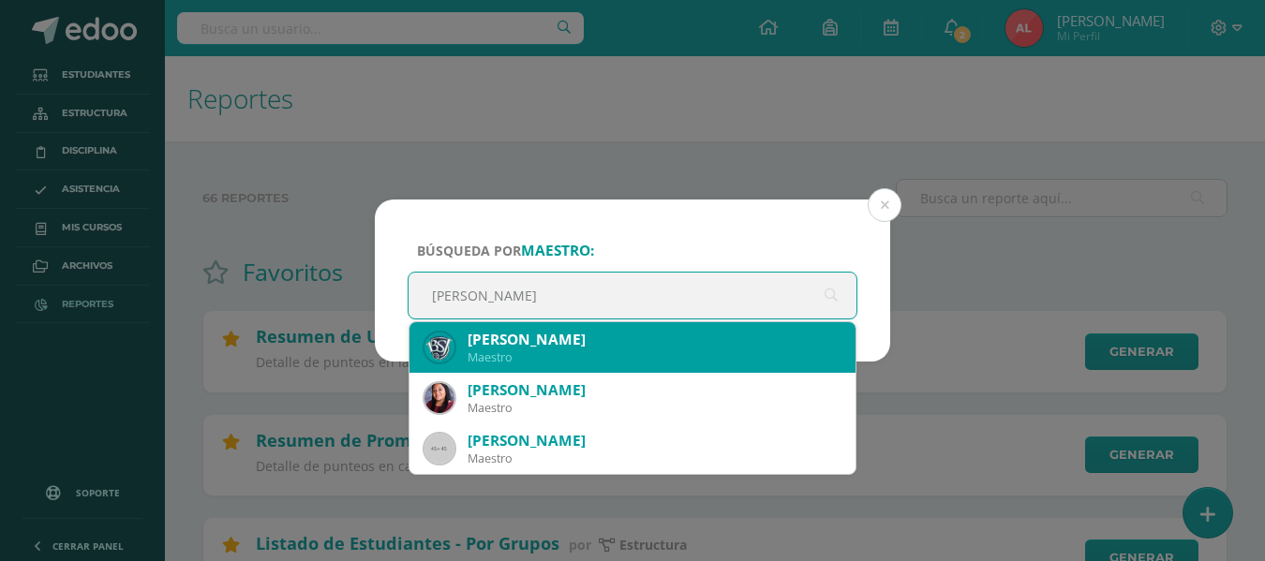  Describe the element at coordinates (884, 205) in the screenshot. I see `button: Close (Esc)` at that location.